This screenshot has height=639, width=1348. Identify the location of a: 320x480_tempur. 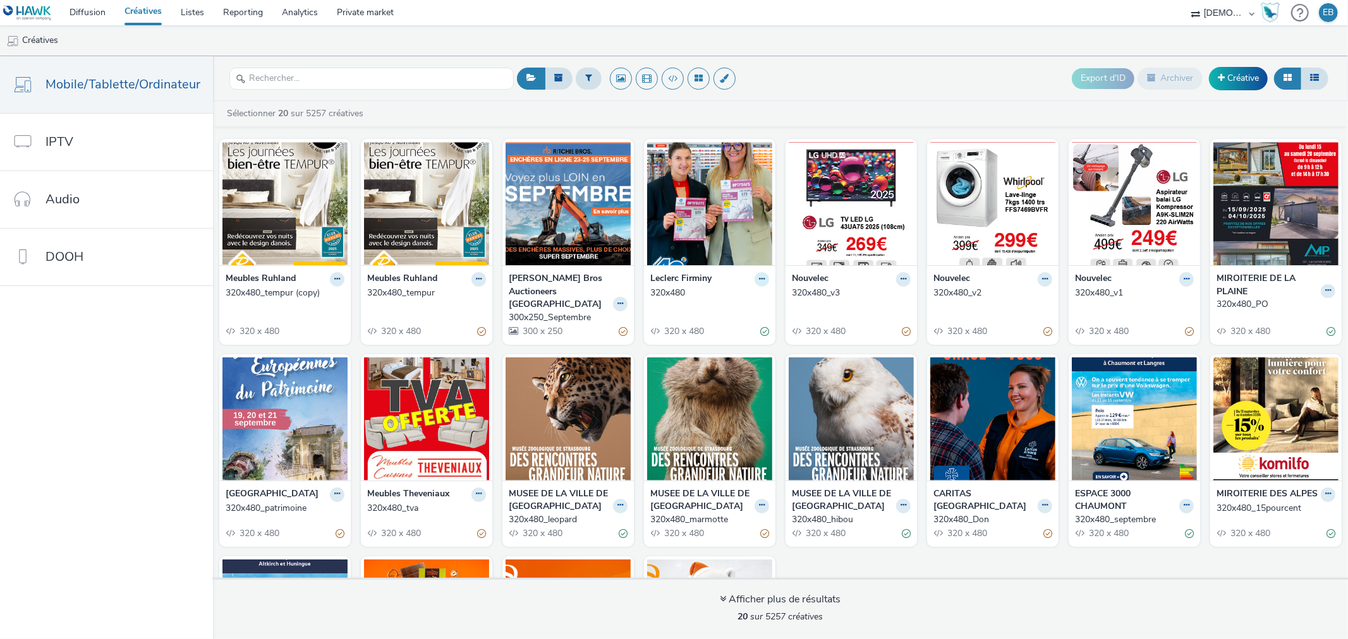
(427, 293).